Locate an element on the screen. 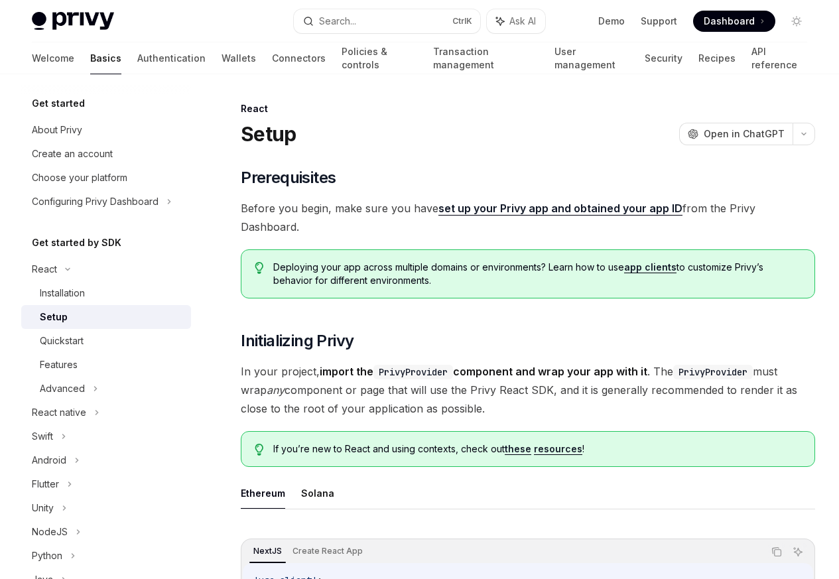  div: Create React App is located at coordinates (328, 551).